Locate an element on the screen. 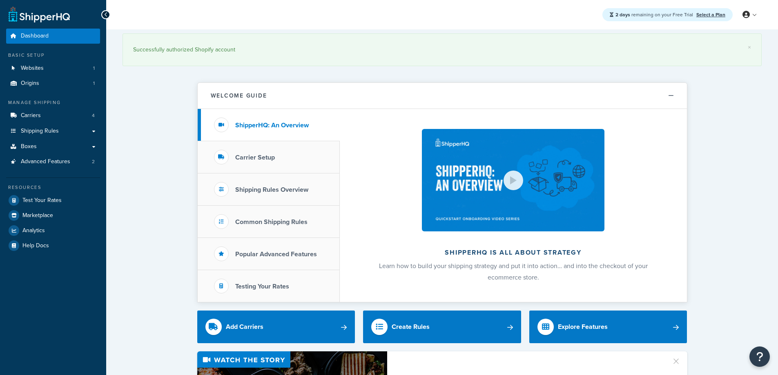  button: Welcome Guide is located at coordinates (442, 96).